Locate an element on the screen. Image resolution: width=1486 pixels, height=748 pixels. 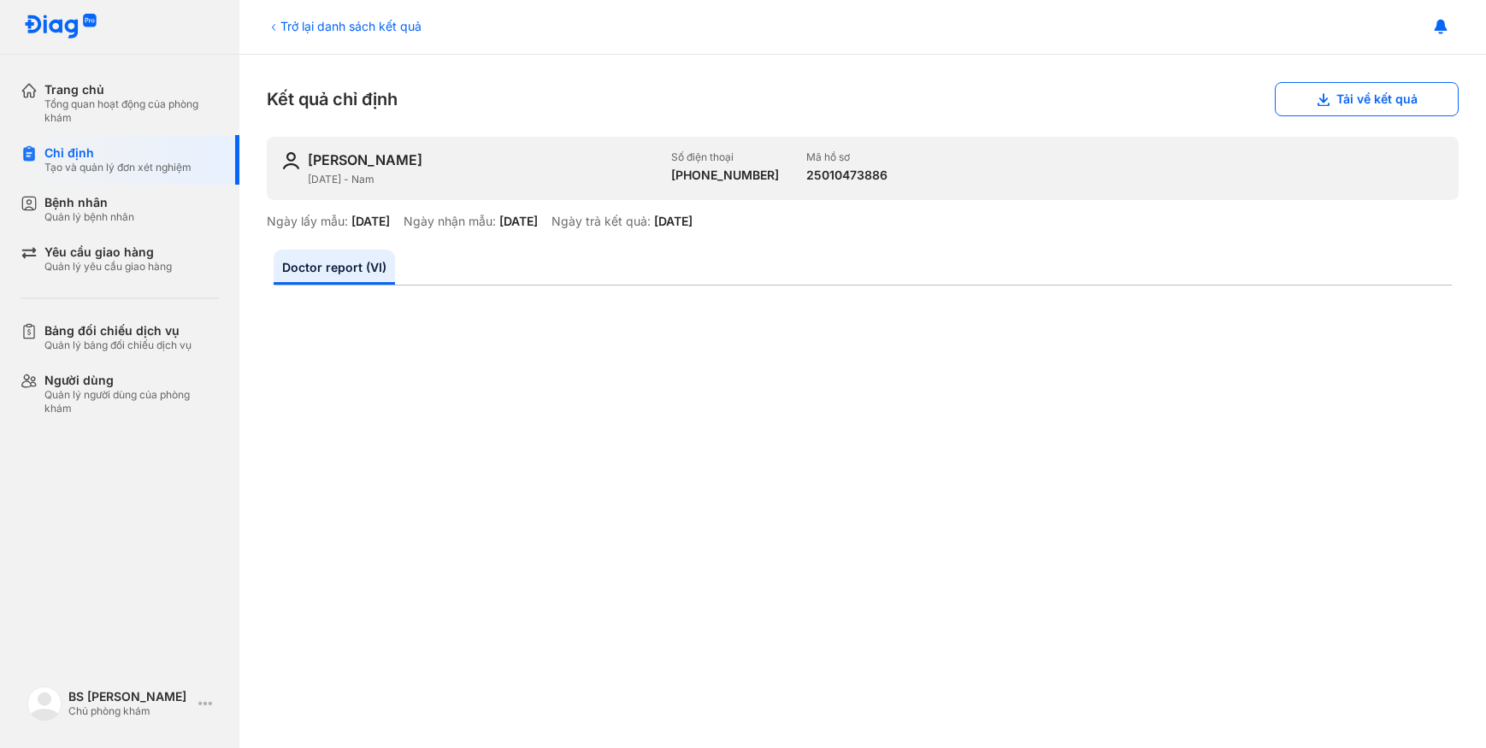
div: Trang chủ is located at coordinates (132, 90).